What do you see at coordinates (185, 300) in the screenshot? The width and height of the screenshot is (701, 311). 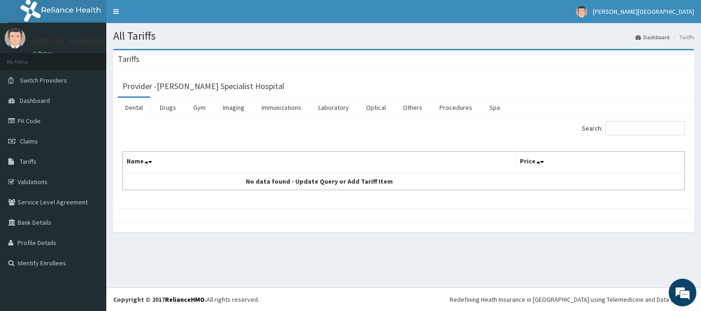 I see `a: RelianceHMO` at bounding box center [185, 300].